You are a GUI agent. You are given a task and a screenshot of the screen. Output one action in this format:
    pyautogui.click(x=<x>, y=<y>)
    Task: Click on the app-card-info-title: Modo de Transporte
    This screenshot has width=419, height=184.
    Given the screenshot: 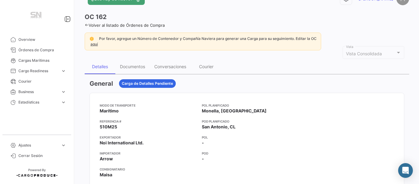 What is the action you would take?
    pyautogui.click(x=148, y=105)
    